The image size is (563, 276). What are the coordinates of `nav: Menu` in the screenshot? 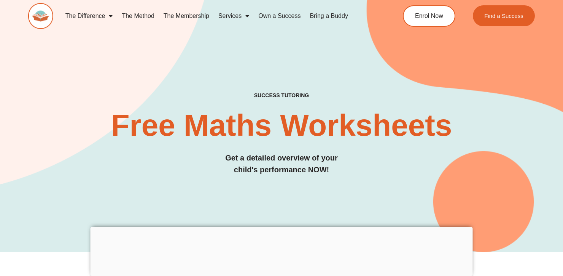 It's located at (217, 16).